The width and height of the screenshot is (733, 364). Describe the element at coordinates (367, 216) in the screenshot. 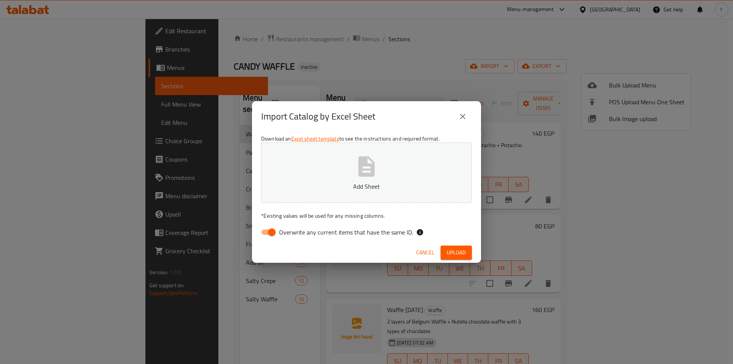

I see `p: Existing values will be used for any missing columns.` at that location.